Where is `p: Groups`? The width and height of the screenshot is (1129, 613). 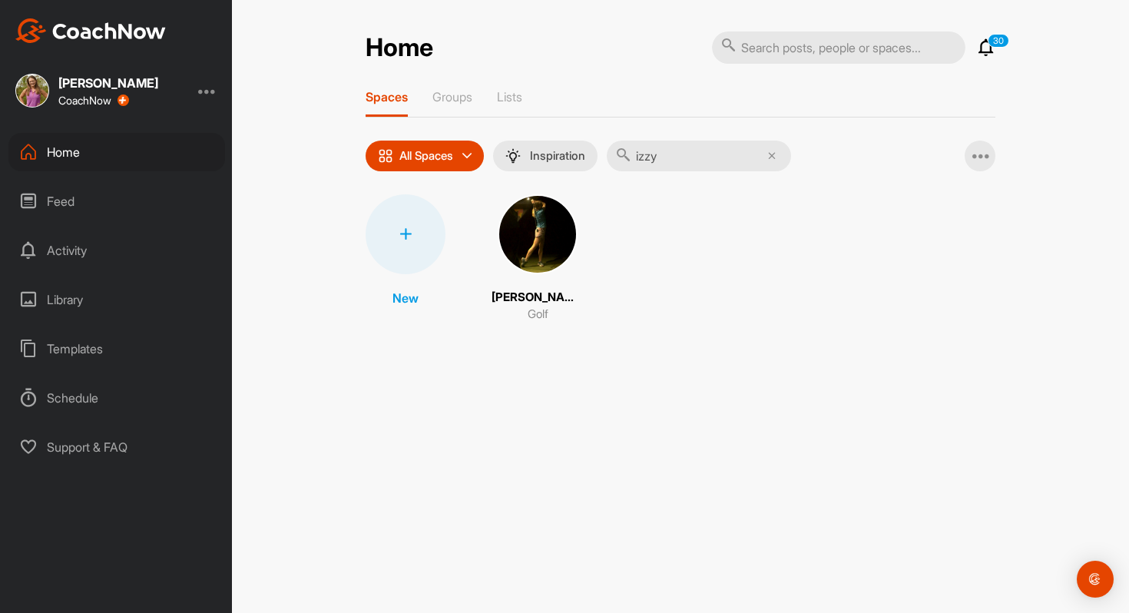
p: Groups is located at coordinates (452, 97).